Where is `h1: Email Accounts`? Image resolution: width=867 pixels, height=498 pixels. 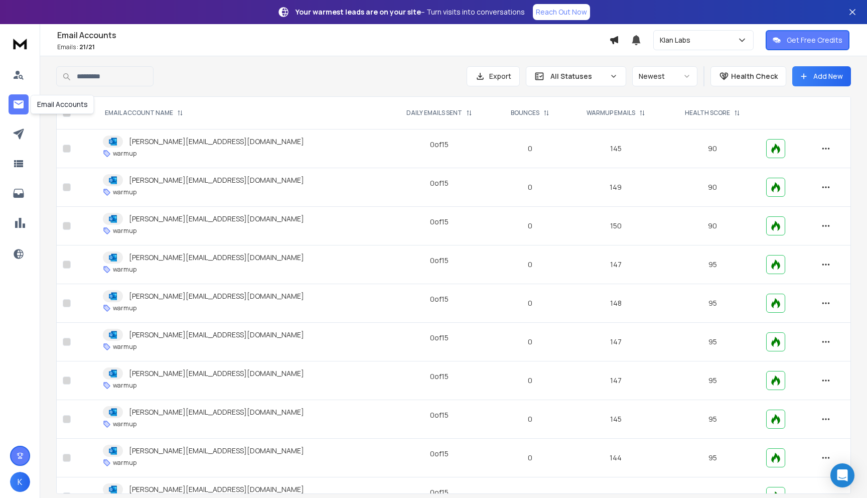
h1: Email Accounts is located at coordinates (333, 35).